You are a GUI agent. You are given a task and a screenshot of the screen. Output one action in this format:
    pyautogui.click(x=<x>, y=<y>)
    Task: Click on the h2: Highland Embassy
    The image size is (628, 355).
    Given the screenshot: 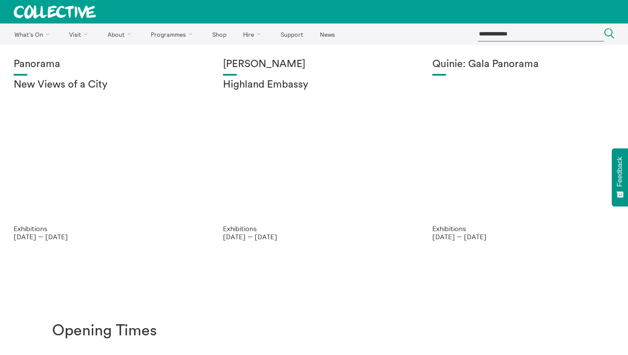 What is the action you would take?
    pyautogui.click(x=314, y=85)
    